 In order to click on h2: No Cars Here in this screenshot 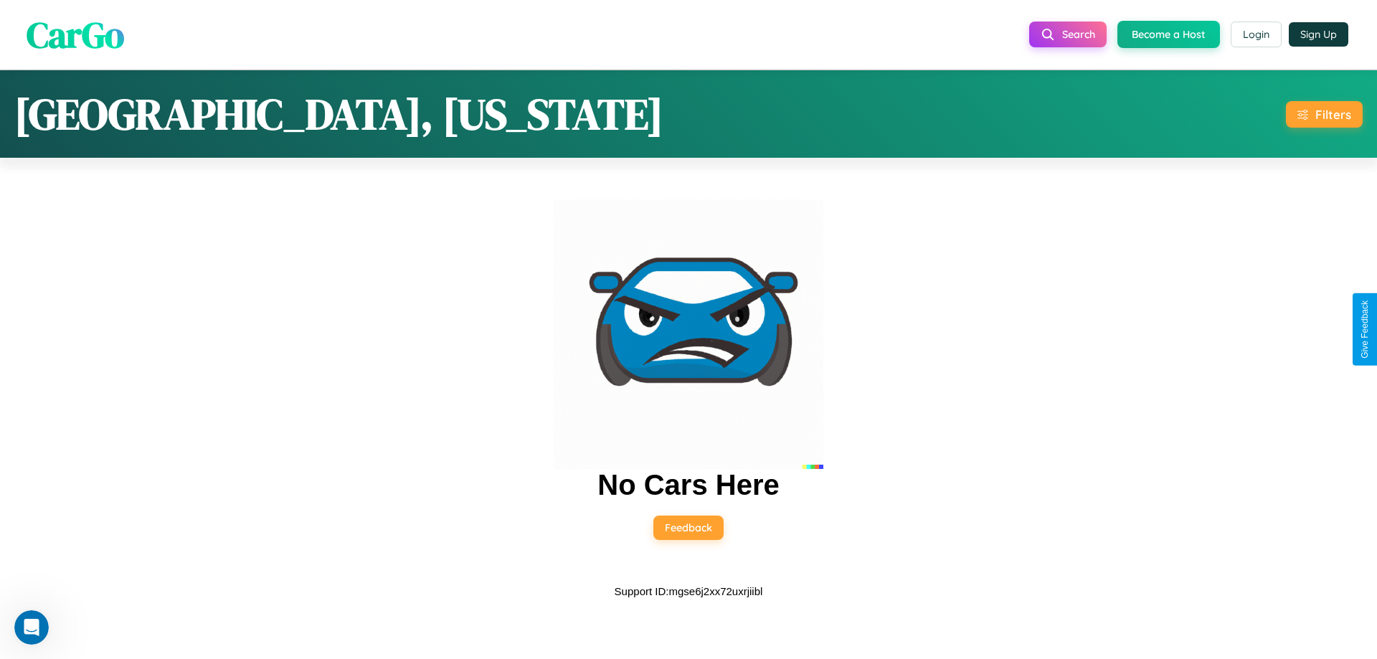, I will do `click(688, 485)`.